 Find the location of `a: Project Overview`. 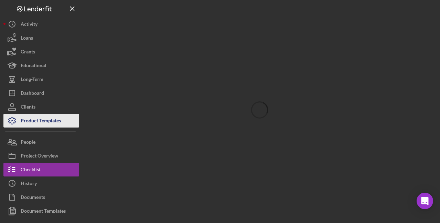

a: Project Overview is located at coordinates (41, 156).